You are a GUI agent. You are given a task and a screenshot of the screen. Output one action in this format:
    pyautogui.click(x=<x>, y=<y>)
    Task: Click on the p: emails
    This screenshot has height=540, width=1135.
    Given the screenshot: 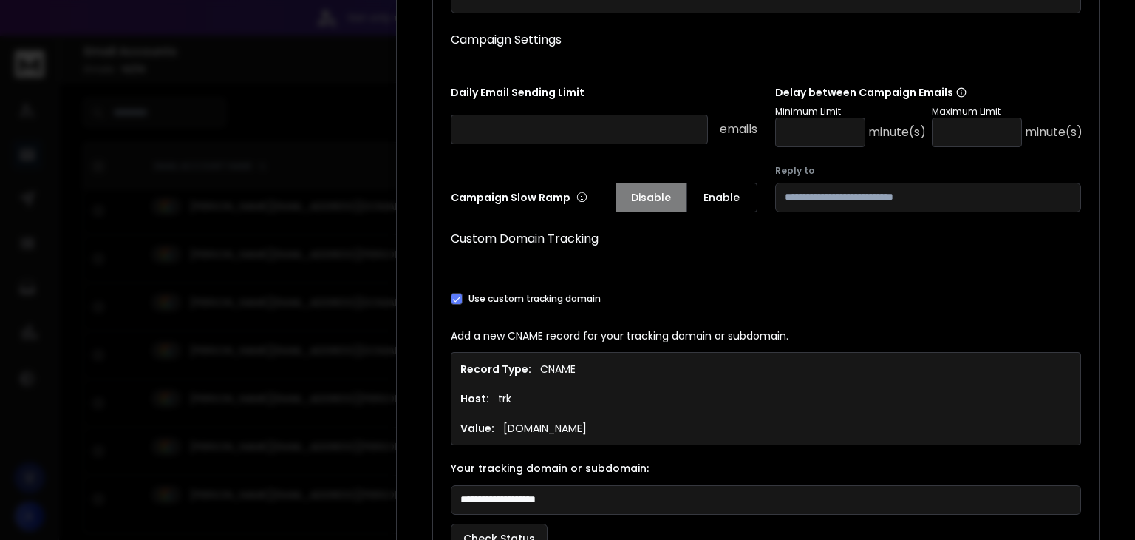 What is the action you would take?
    pyautogui.click(x=738, y=129)
    